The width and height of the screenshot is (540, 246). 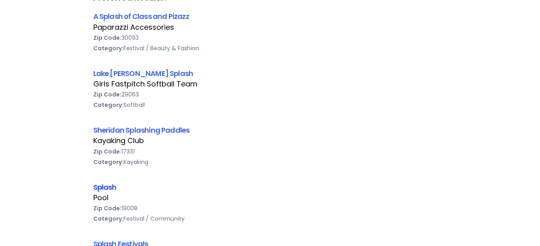 What do you see at coordinates (270, 219) in the screenshot?
I see `div: Festival / Community` at bounding box center [270, 219].